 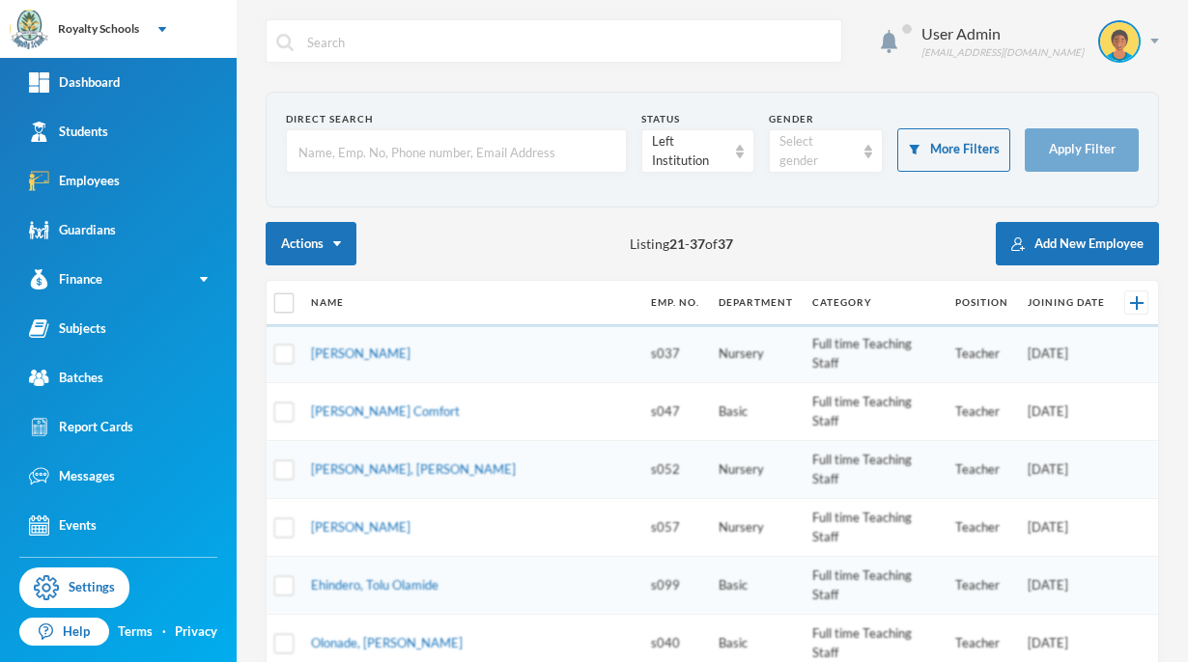 I want to click on td: s037, so click(x=675, y=354).